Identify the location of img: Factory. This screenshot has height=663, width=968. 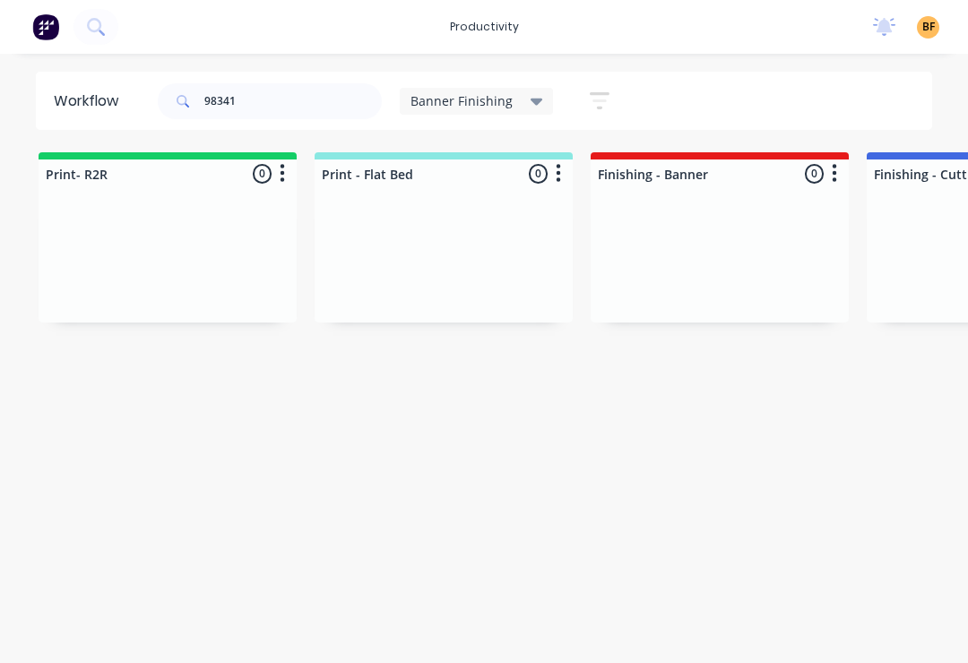
(46, 27).